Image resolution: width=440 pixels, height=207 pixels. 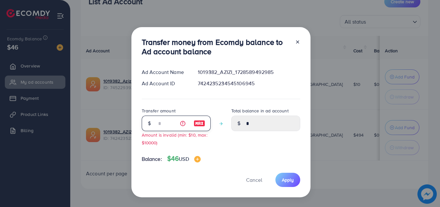 I want to click on h4: $46, so click(x=184, y=158).